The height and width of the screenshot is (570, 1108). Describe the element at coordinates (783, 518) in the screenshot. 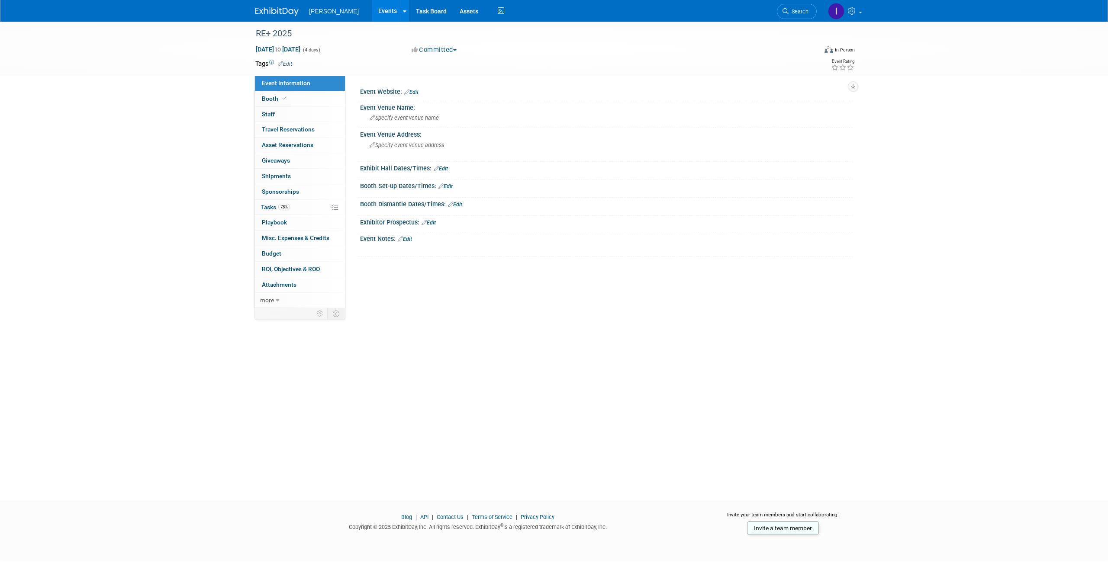

I see `div: Invite your team members and start collaborating:` at that location.